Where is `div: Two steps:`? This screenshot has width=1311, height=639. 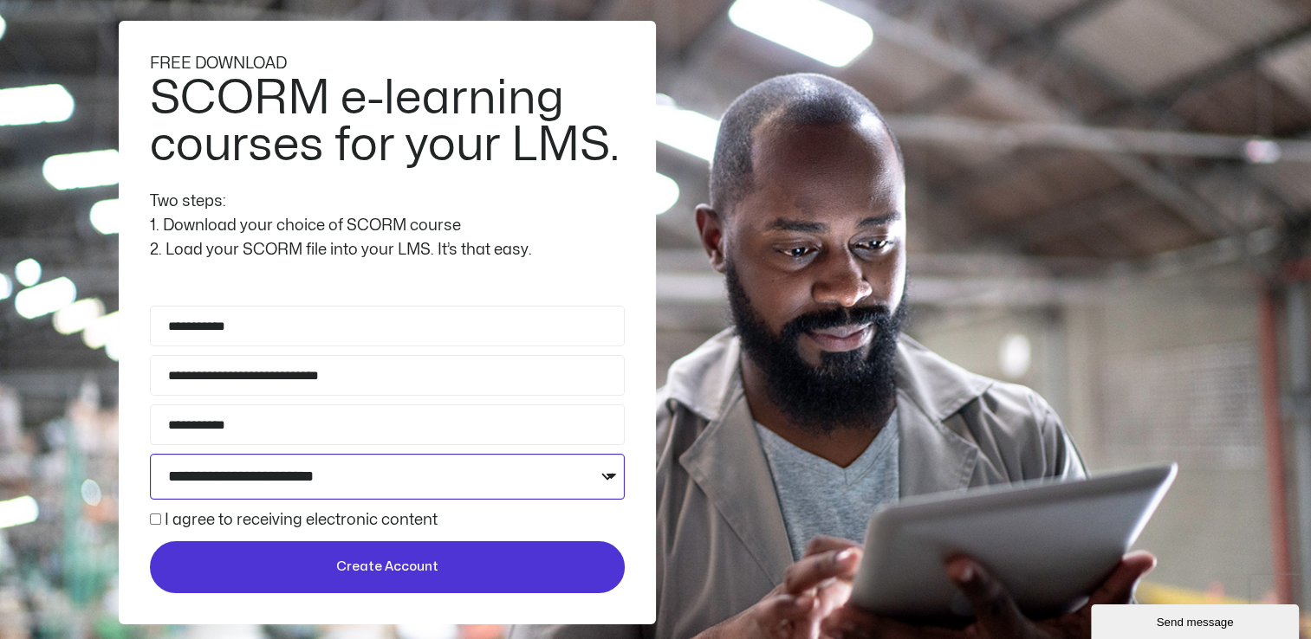 div: Two steps: is located at coordinates (387, 202).